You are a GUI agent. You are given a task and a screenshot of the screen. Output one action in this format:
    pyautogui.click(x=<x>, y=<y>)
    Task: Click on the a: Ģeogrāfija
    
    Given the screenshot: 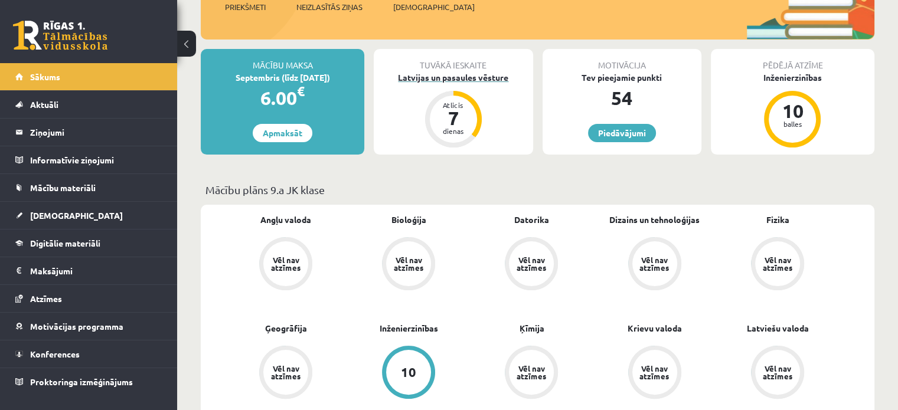 What is the action you would take?
    pyautogui.click(x=286, y=328)
    